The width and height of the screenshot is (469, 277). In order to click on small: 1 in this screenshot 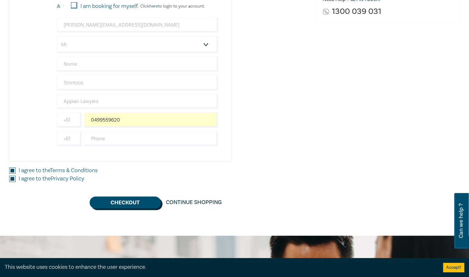, I will do `click(63, 6)`.